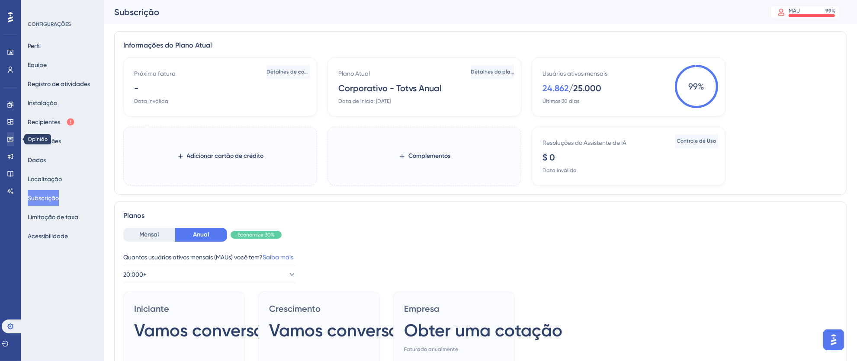  What do you see at coordinates (429, 156) in the screenshot?
I see `font: Complementos` at bounding box center [429, 156].